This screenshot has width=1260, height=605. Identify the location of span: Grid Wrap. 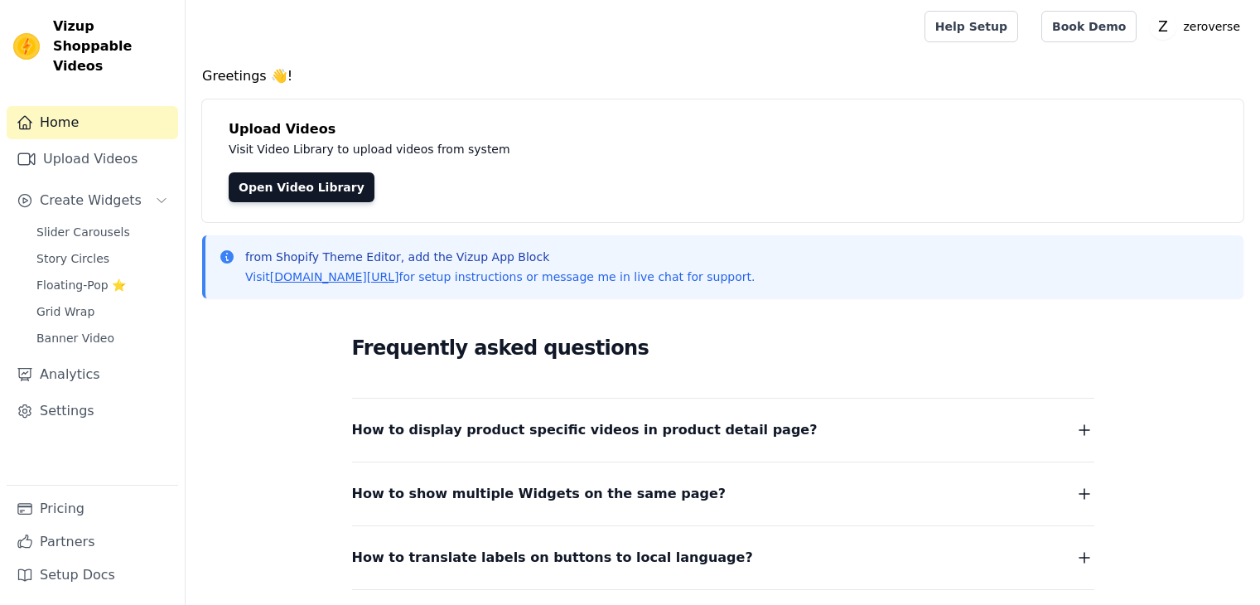
(65, 311).